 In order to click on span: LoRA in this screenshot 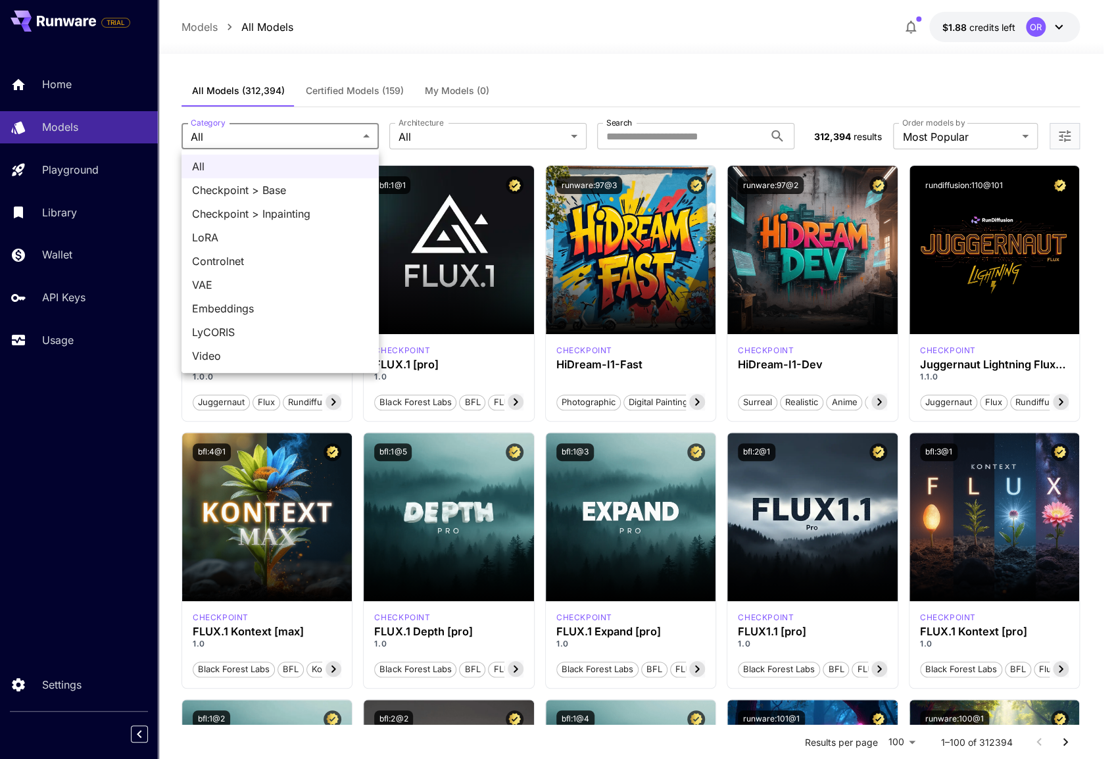, I will do `click(280, 237)`.